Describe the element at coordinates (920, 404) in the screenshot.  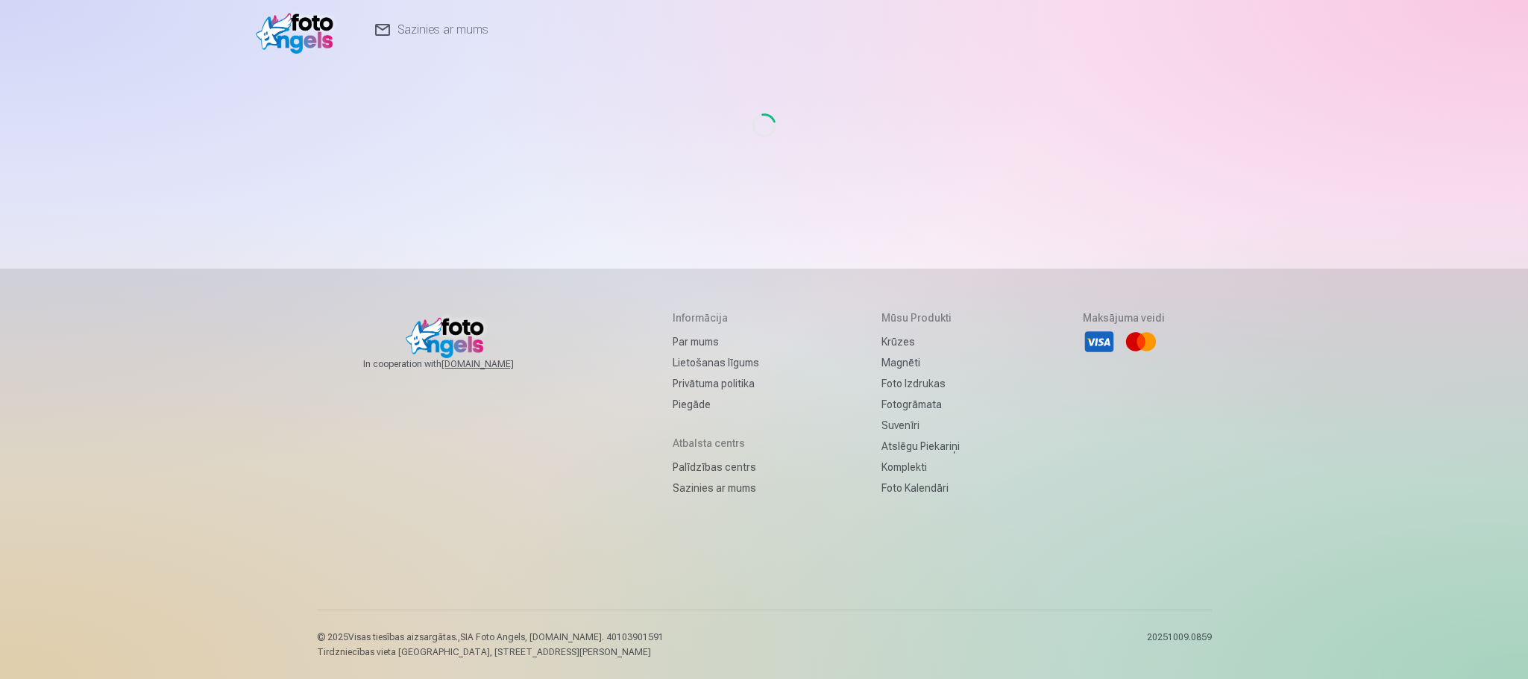
I see `a: Fotogrāmata` at that location.